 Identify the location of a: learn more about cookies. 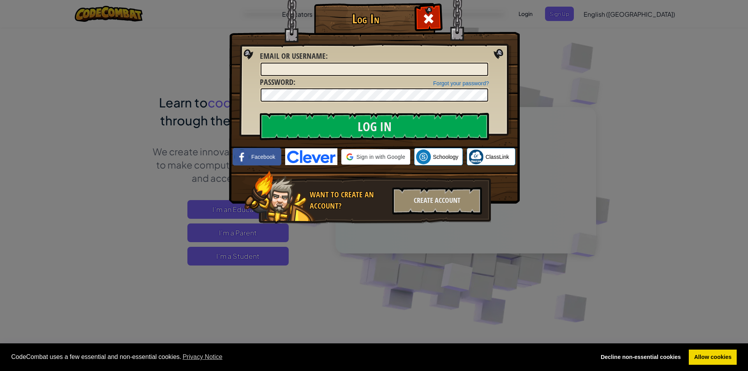
(203, 357).